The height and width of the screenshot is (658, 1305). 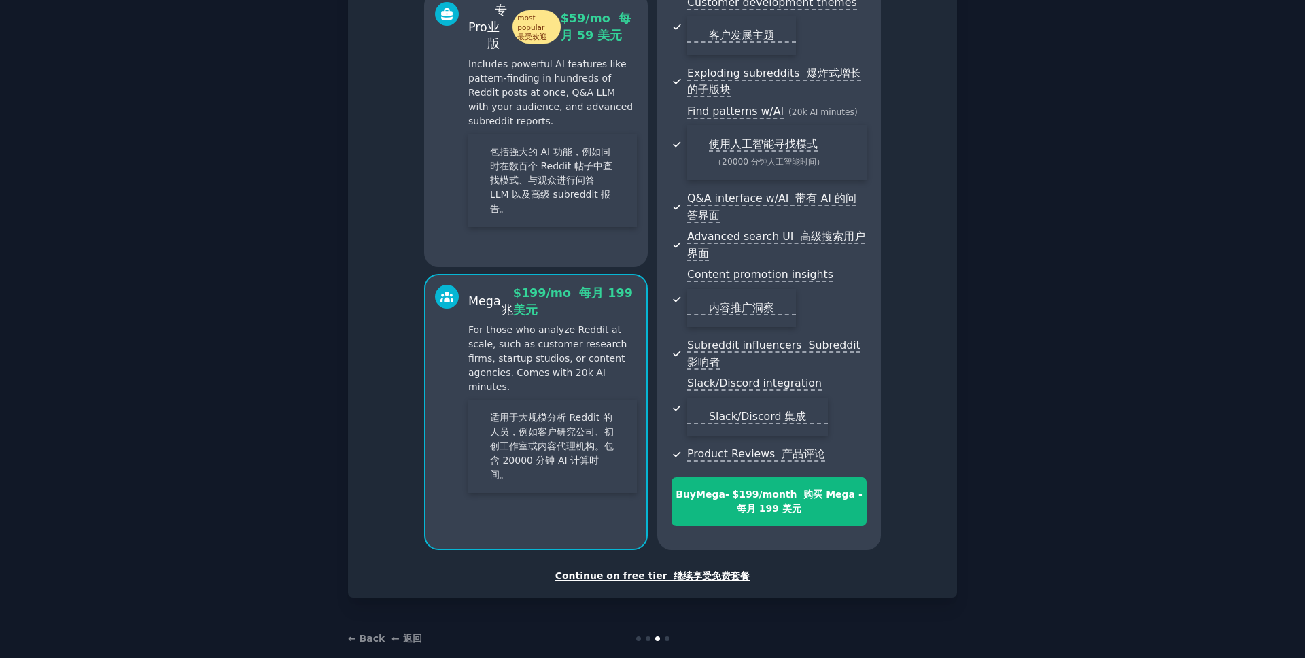 I want to click on font: 内容推广洞察, so click(x=742, y=307).